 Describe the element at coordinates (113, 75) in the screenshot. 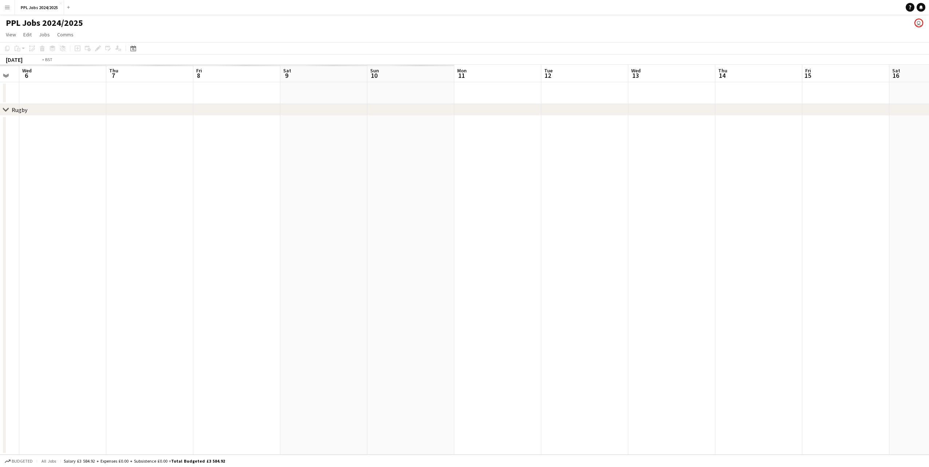

I see `span: 7` at that location.